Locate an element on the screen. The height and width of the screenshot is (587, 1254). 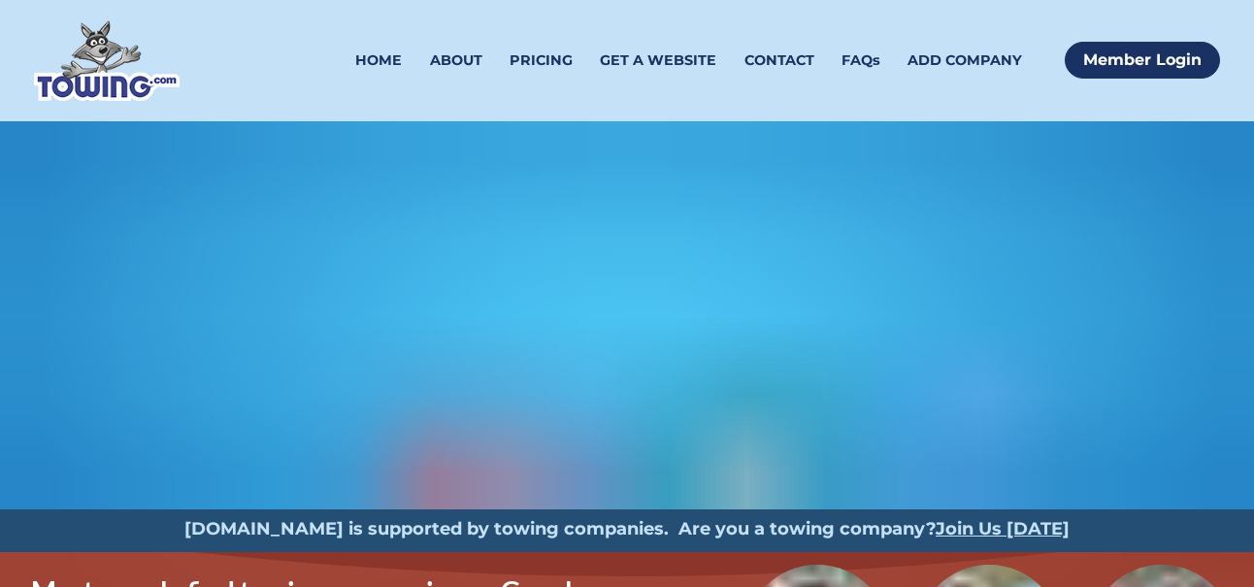
a: CONTACT is located at coordinates (779, 60).